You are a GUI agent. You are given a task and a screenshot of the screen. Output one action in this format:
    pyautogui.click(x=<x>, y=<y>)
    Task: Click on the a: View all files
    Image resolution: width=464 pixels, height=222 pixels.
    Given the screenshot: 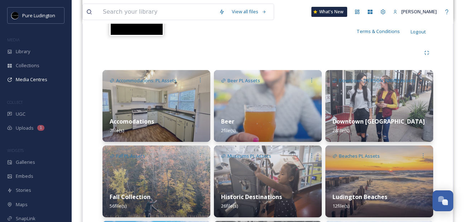 What is the action you would take?
    pyautogui.click(x=249, y=11)
    